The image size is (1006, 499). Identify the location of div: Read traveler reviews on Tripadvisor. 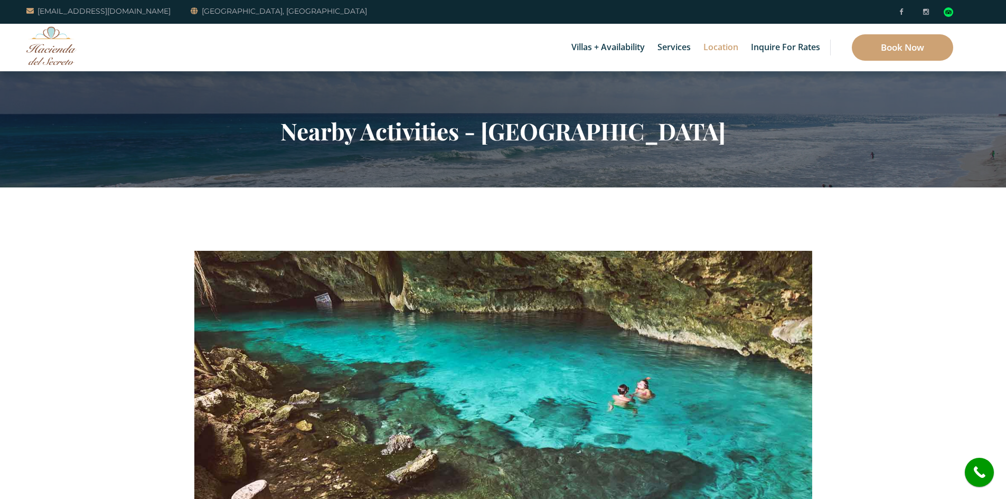
(948, 12).